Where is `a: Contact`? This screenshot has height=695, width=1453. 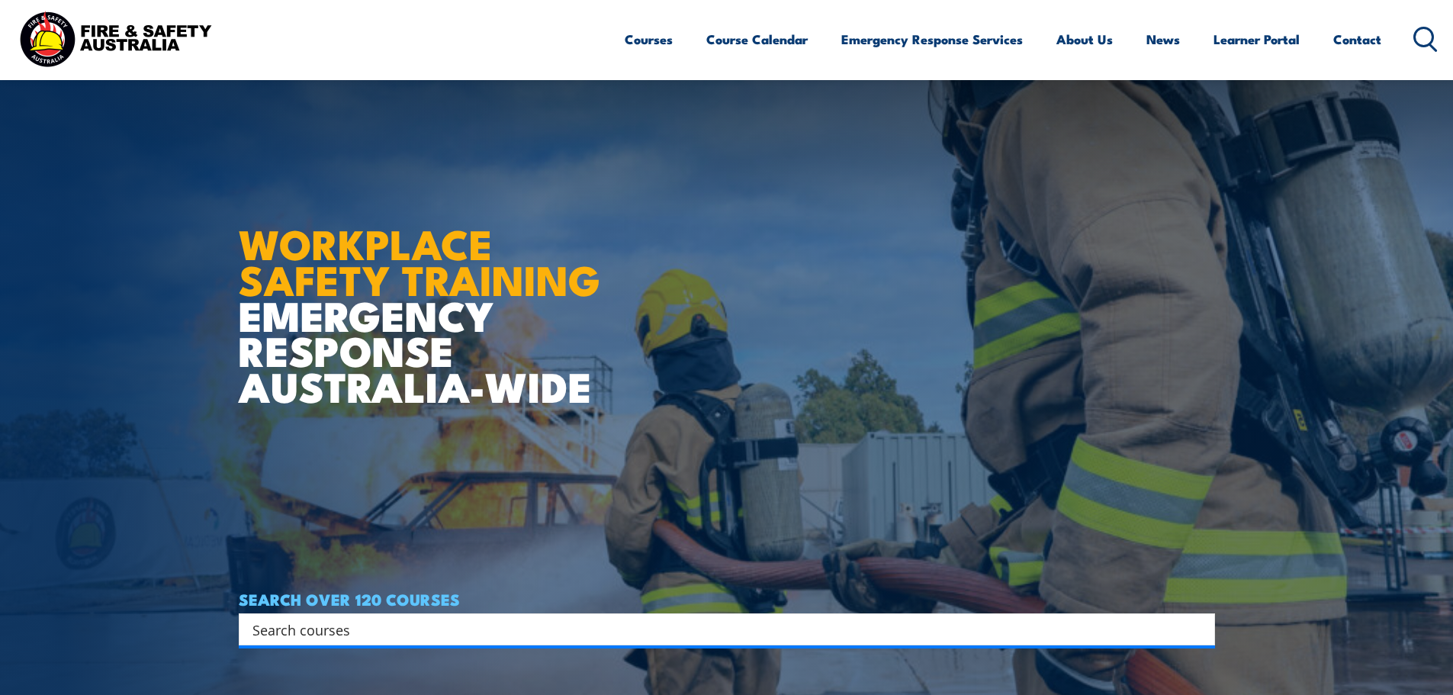
a: Contact is located at coordinates (1356, 39).